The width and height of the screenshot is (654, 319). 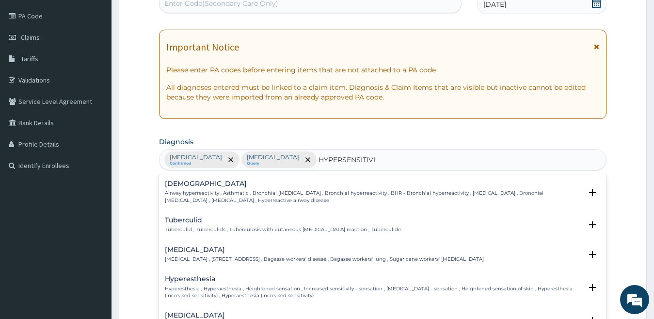 I want to click on textarea: Type your message and hit 'Enter', so click(x=95, y=231).